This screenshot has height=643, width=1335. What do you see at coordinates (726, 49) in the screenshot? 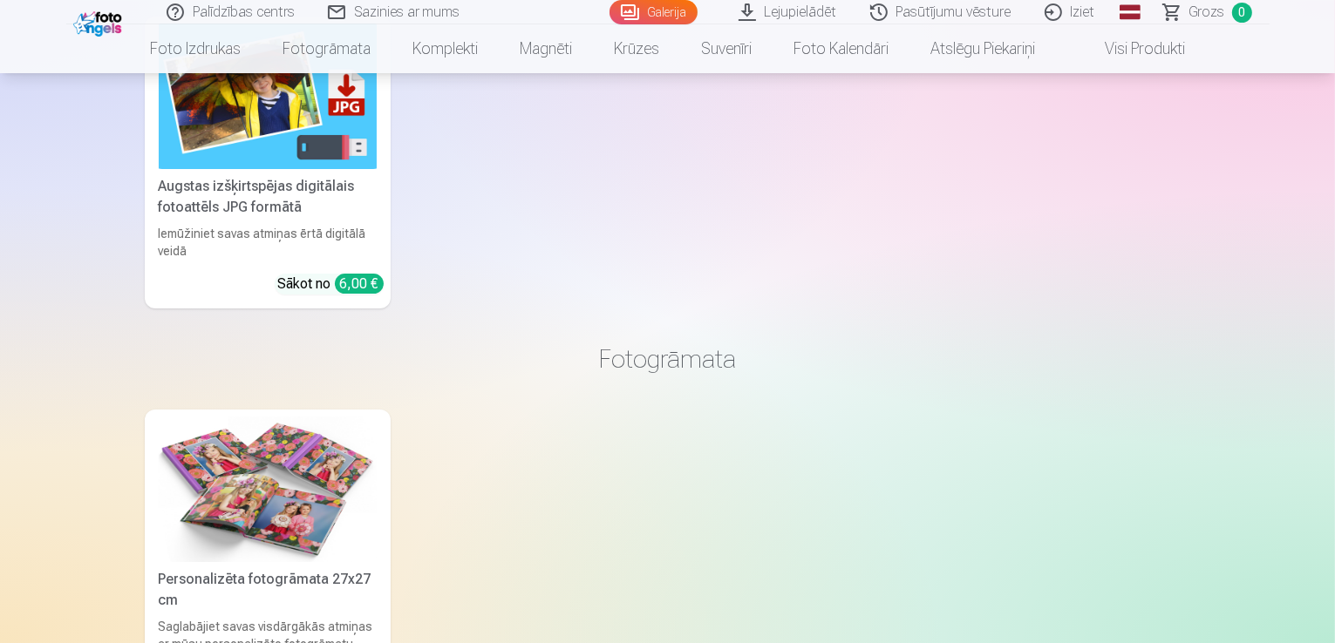
I see `a: Suvenīri` at bounding box center [726, 49].